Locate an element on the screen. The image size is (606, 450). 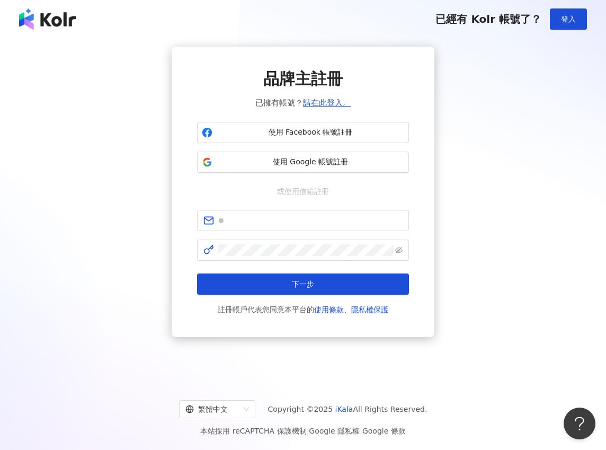
a: Google 條款 is located at coordinates (384, 431).